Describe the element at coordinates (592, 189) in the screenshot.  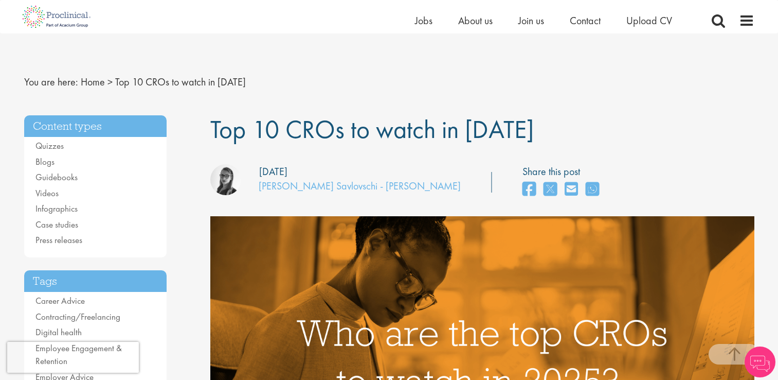
I see `a: share on whats app` at that location.